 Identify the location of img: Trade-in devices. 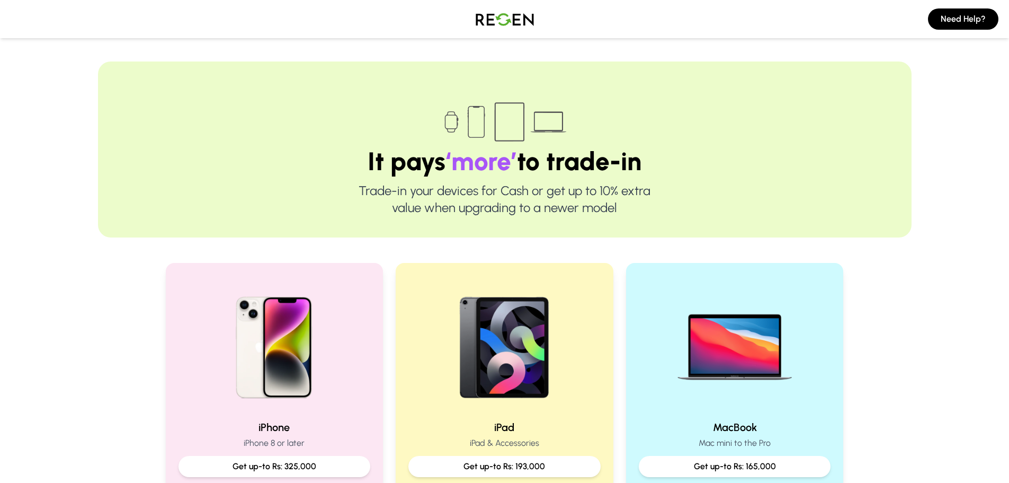
(505, 122).